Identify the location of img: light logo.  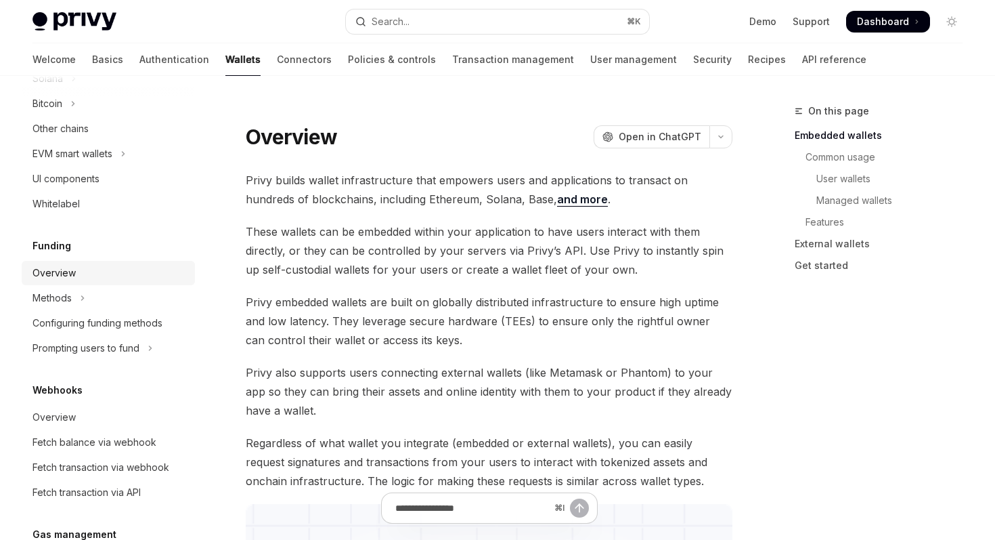
(74, 22).